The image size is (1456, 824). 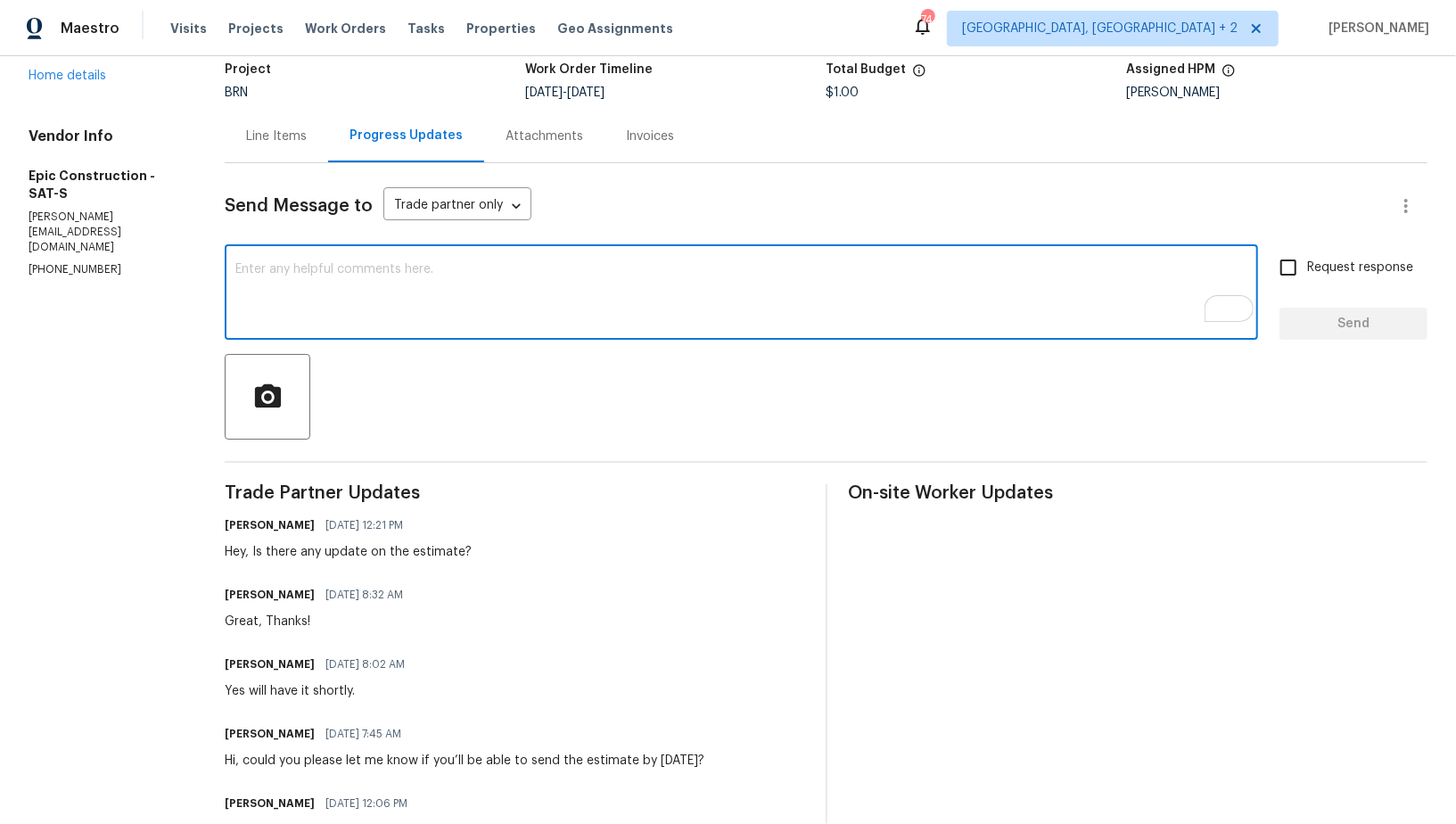 What do you see at coordinates (515, 494) in the screenshot?
I see `span: Trade Partner Updates` at bounding box center [515, 494].